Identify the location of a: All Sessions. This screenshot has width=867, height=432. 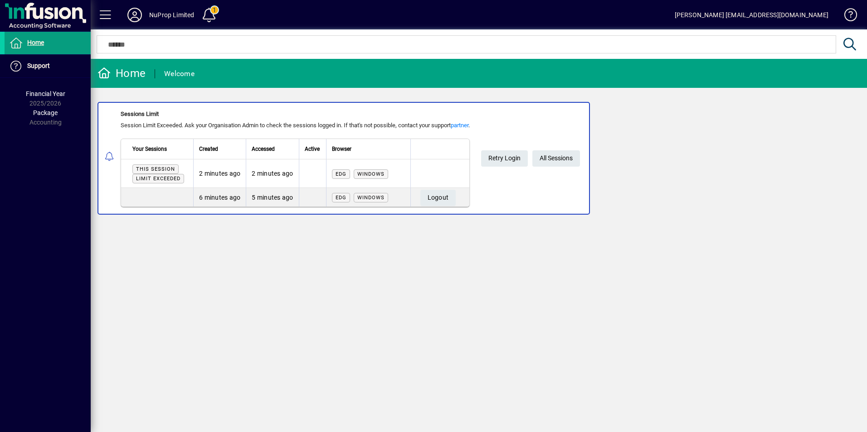
(556, 159).